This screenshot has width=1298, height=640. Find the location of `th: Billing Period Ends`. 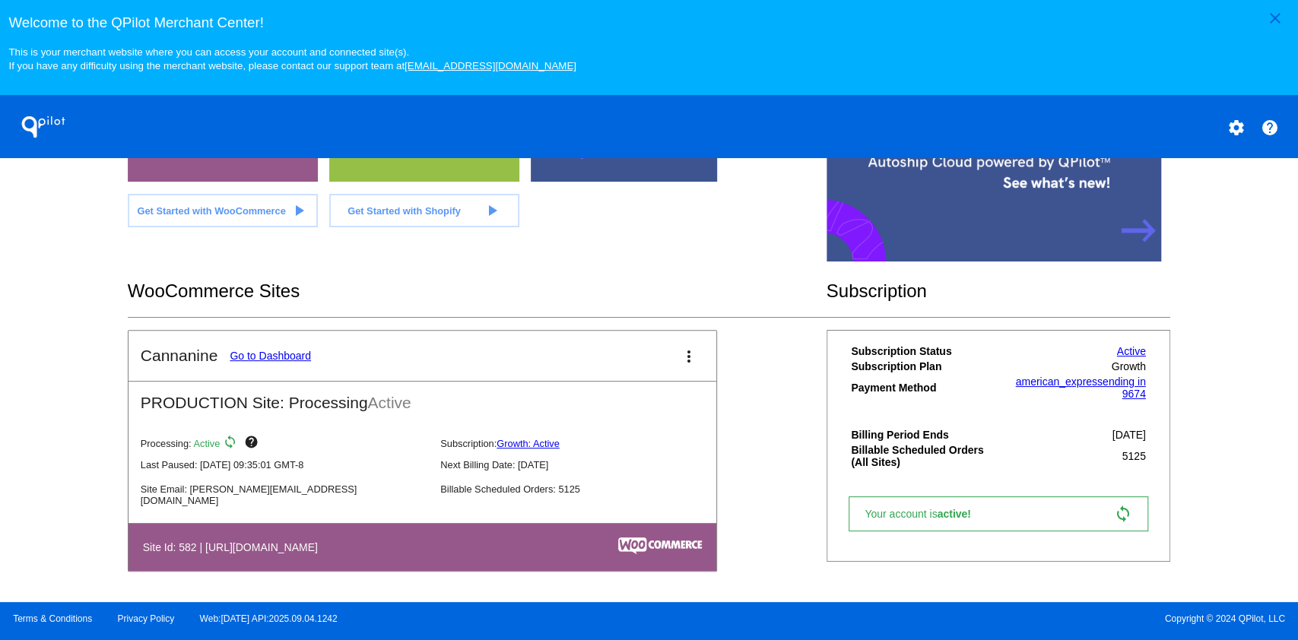

th: Billing Period Ends is located at coordinates (924, 435).